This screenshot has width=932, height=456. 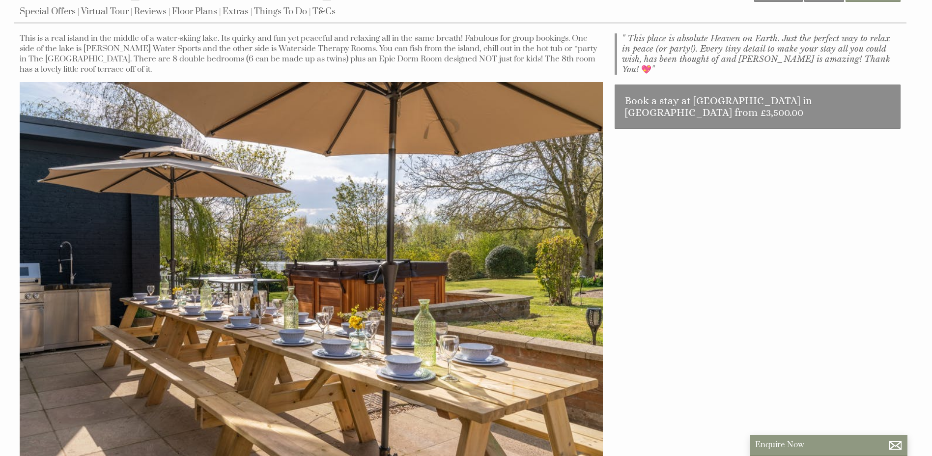 What do you see at coordinates (280, 11) in the screenshot?
I see `a: Things To Do` at bounding box center [280, 11].